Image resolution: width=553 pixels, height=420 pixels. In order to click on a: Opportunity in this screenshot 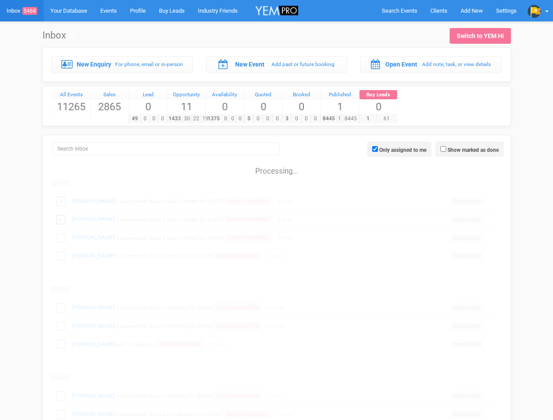, I will do `click(186, 95)`.